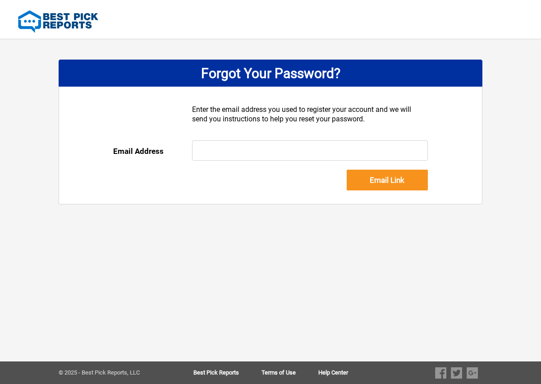 Image resolution: width=541 pixels, height=384 pixels. What do you see at coordinates (227, 372) in the screenshot?
I see `a: Best Pick Reports` at bounding box center [227, 372].